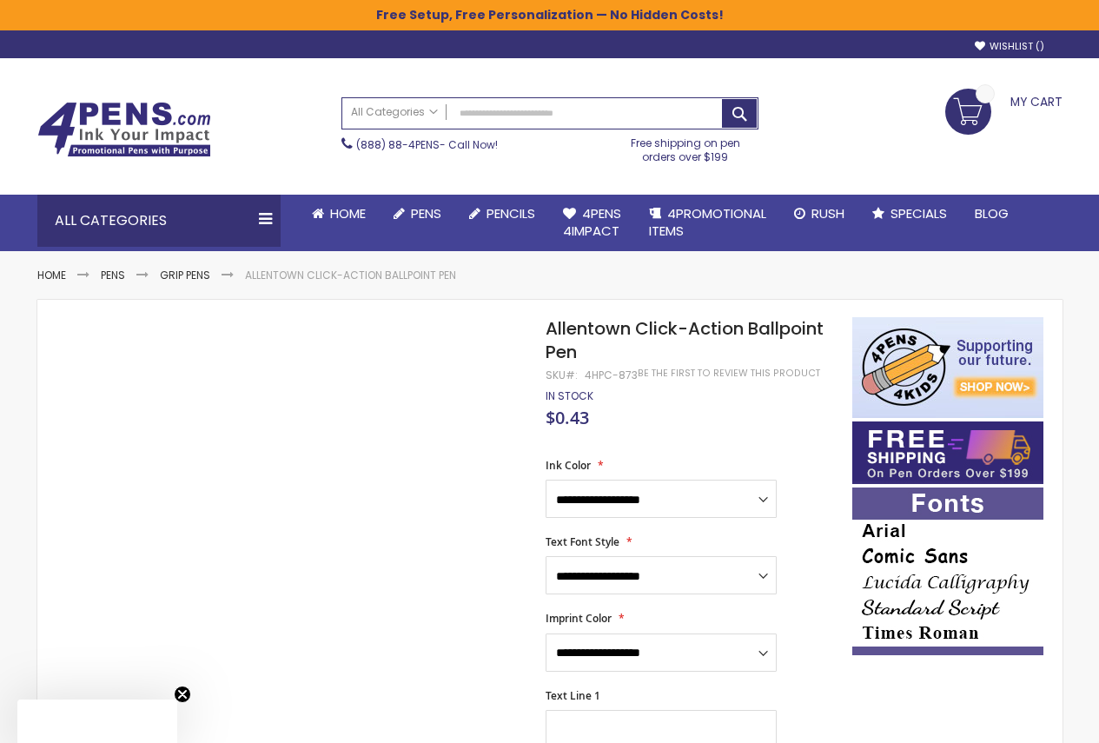 Image resolution: width=1099 pixels, height=743 pixels. Describe the element at coordinates (569, 395) in the screenshot. I see `span: In stock` at that location.